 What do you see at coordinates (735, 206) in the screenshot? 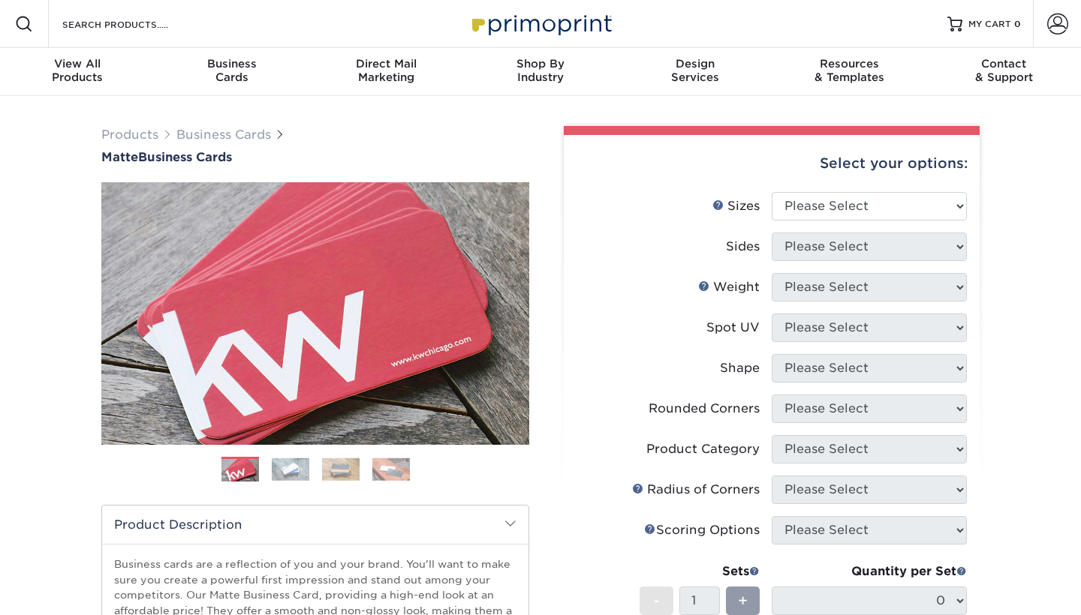
I see `div: Sizes` at bounding box center [735, 206].